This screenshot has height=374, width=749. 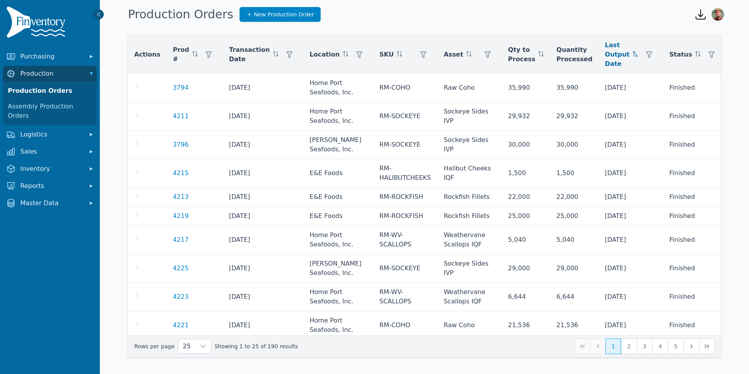 What do you see at coordinates (52, 57) in the screenshot?
I see `span: Purchasing` at bounding box center [52, 57].